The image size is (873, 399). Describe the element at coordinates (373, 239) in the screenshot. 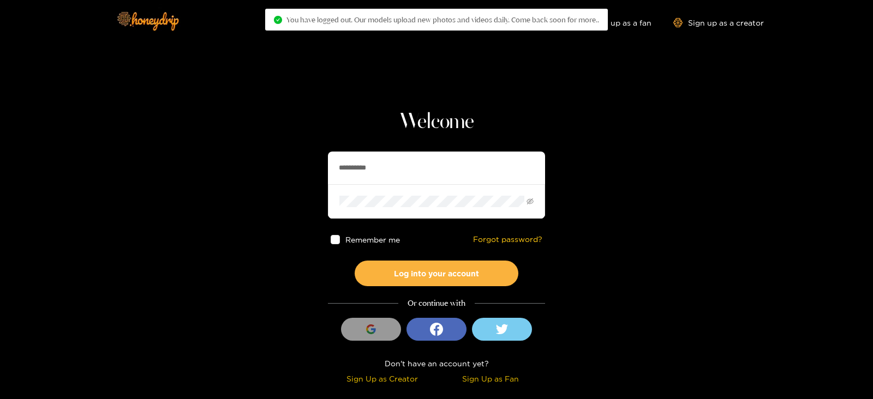

I see `span: Remember me` at that location.